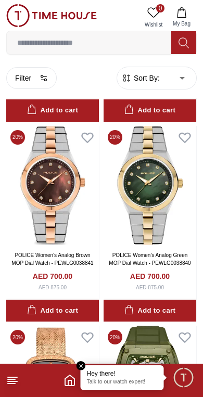 Image resolution: width=203 pixels, height=397 pixels. Describe the element at coordinates (122, 374) in the screenshot. I see `div: Hey there!` at that location.